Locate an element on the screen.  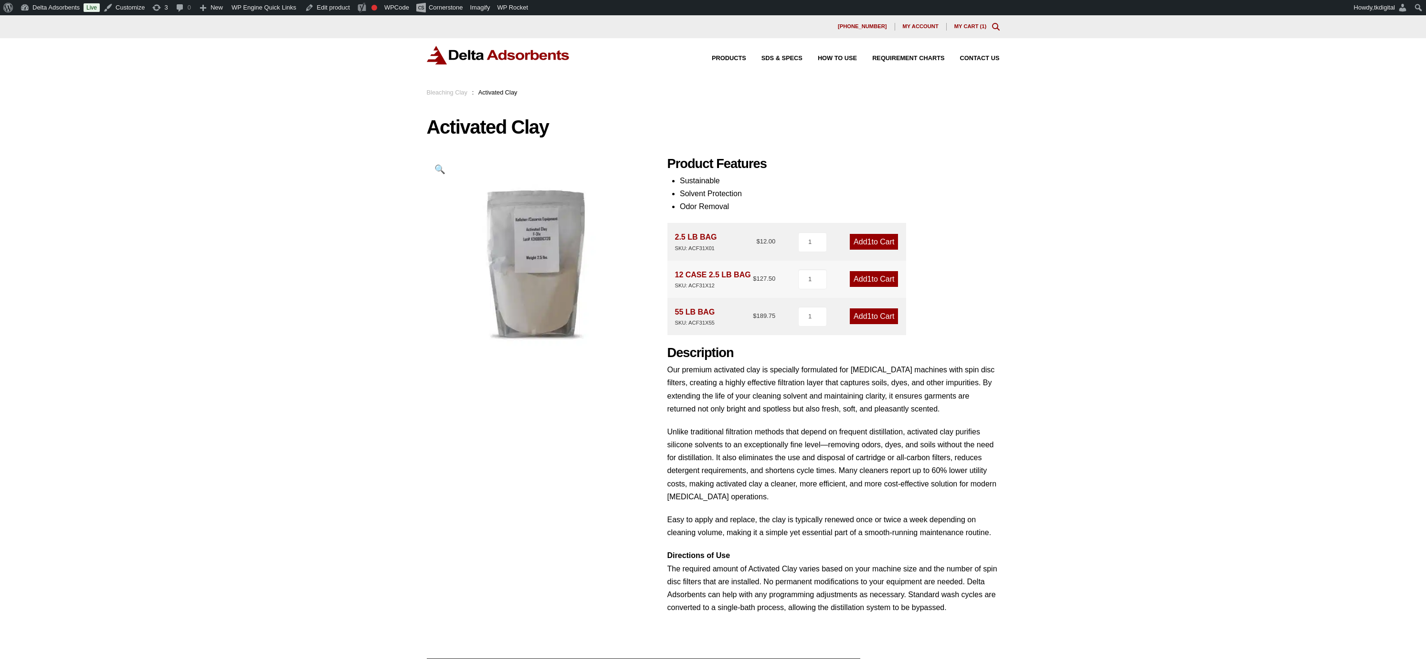
h2: Description is located at coordinates (834, 353).